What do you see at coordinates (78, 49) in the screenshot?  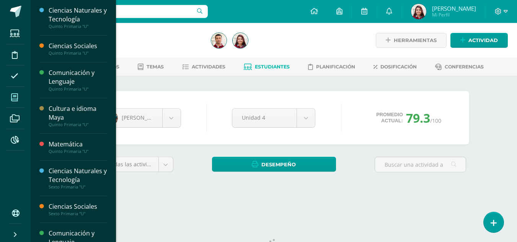 I see `a: Ciencias SocialesQuinto Primaria "U"` at bounding box center [78, 49].